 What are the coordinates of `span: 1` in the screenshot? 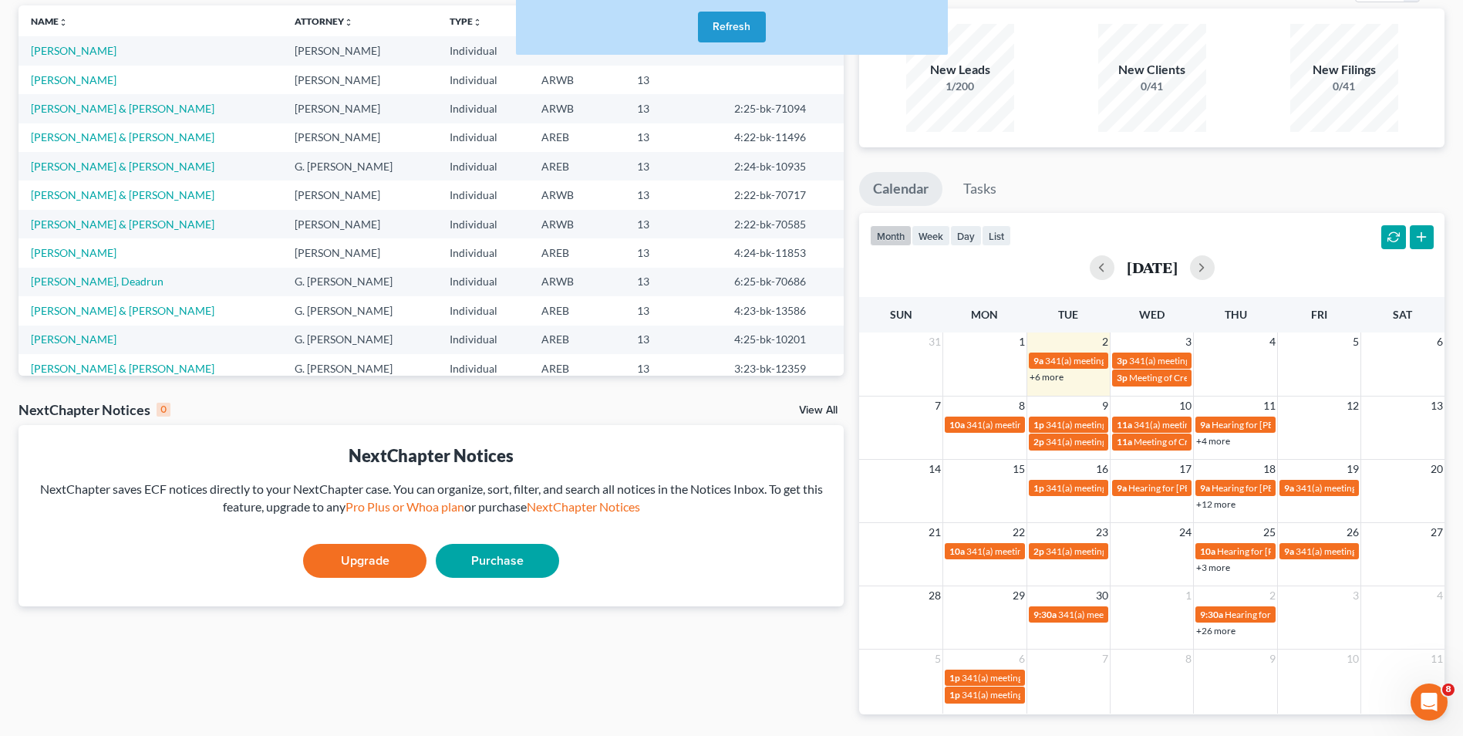 It's located at (1188, 595).